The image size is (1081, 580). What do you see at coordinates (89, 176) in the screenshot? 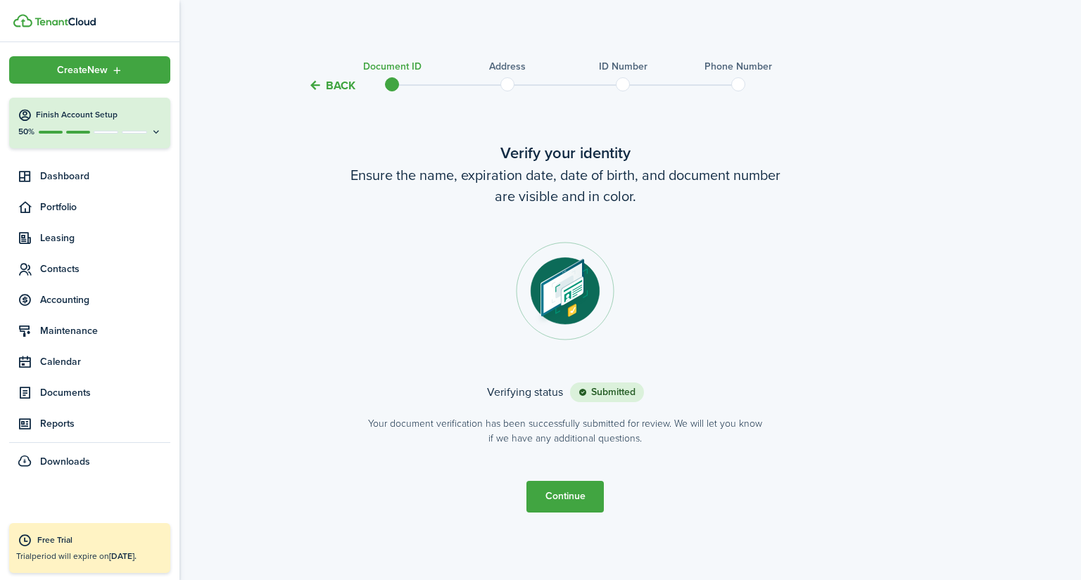
I see `a: Dashboard` at bounding box center [89, 176].